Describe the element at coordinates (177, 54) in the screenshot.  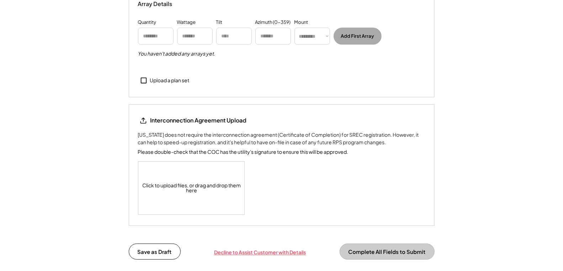
I see `h5: You haven't added any arrays yet.` at that location.